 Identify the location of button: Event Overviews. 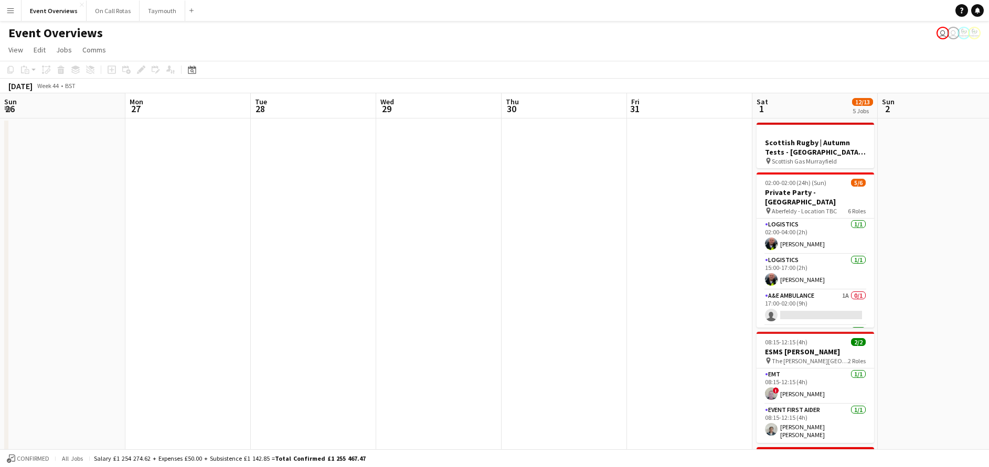
(54, 10).